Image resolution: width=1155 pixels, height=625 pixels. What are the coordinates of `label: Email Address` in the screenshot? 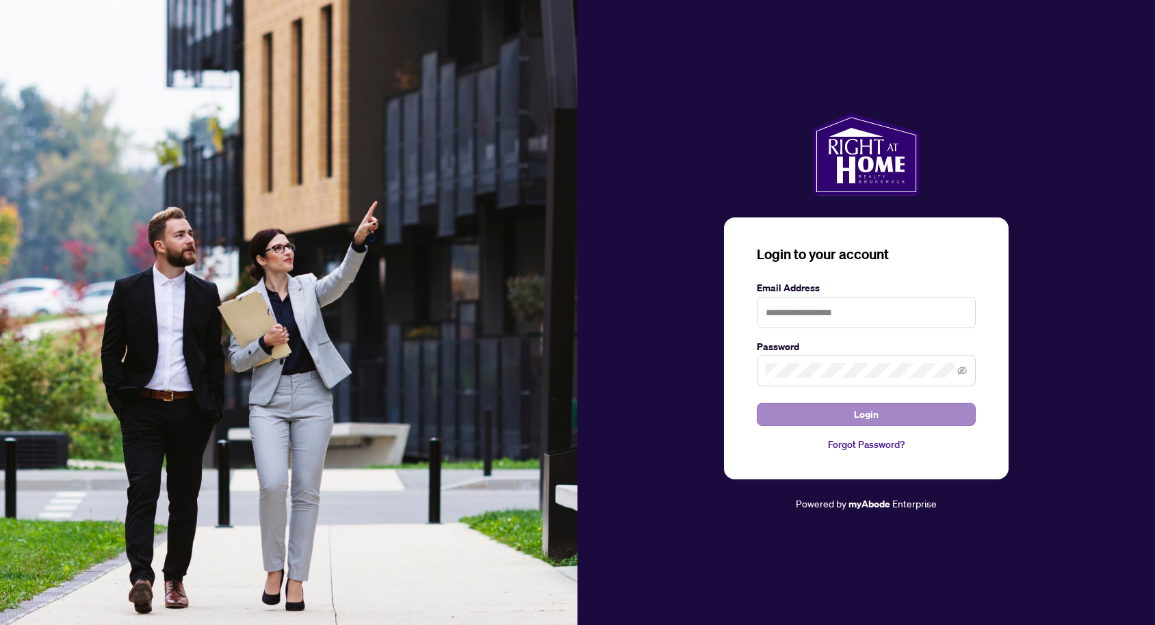 It's located at (866, 288).